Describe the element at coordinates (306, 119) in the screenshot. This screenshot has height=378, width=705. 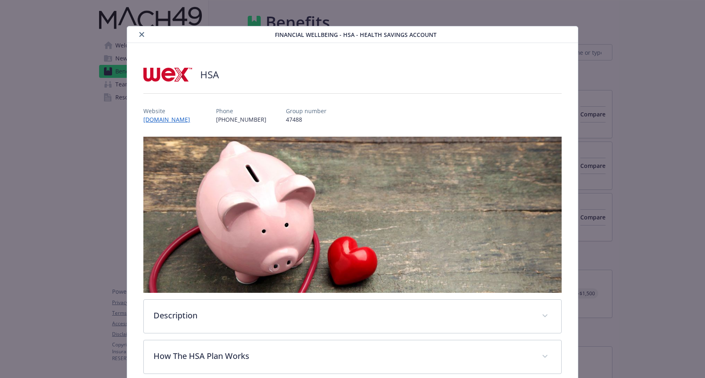
I see `p: 47488` at that location.